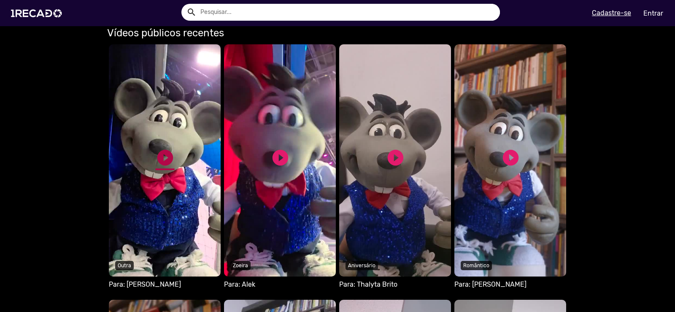  Describe the element at coordinates (192, 12) in the screenshot. I see `mat-icon: Example home icon` at that location.